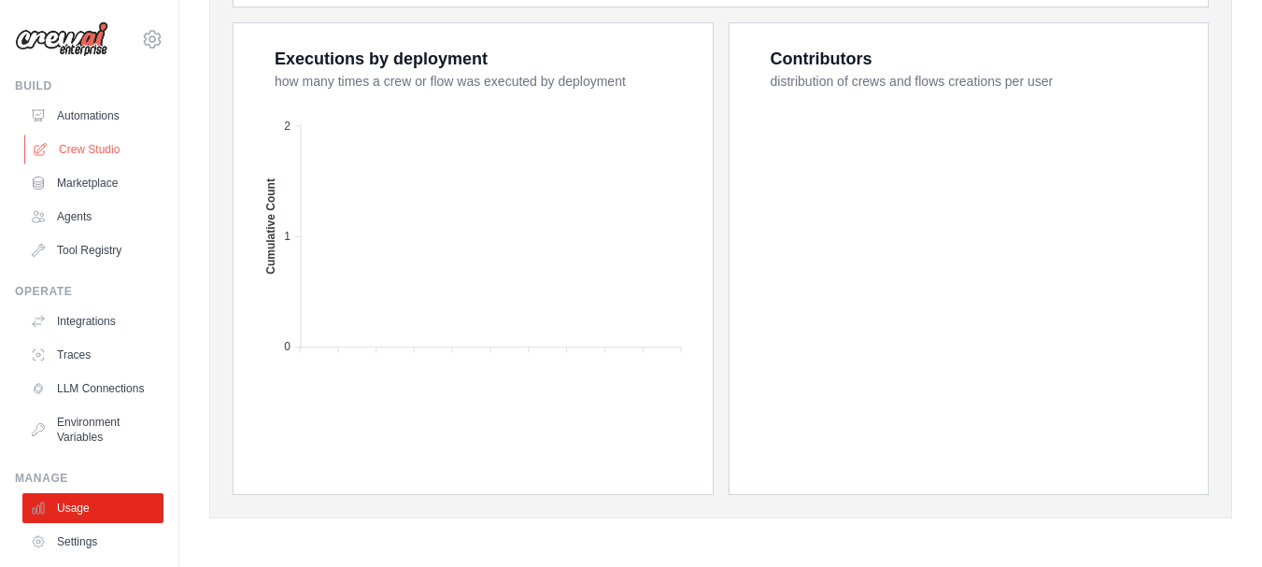 The image size is (1262, 567). Describe the element at coordinates (92, 183) in the screenshot. I see `a: Marketplace` at that location.